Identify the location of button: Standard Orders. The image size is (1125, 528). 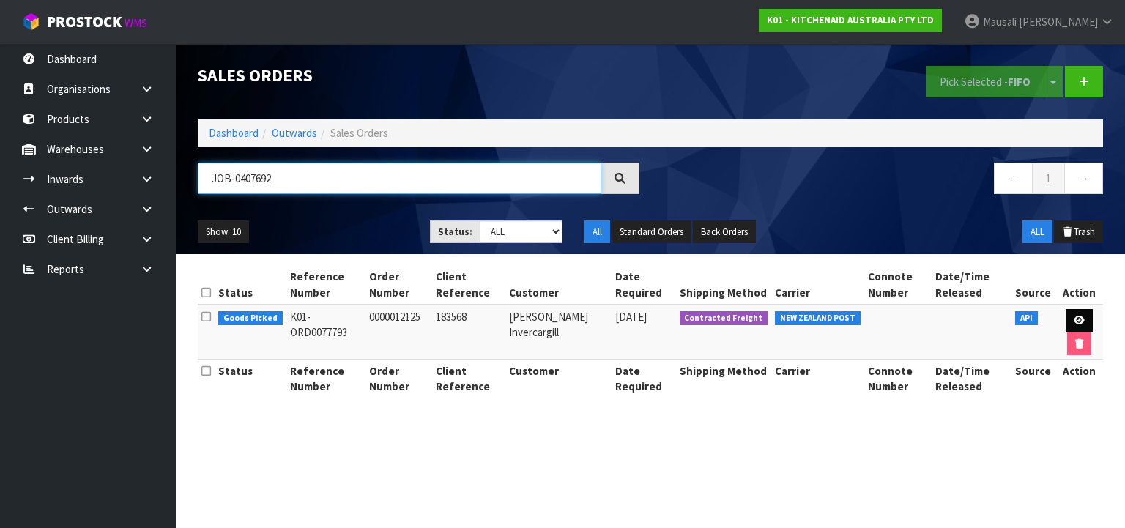
(651, 232).